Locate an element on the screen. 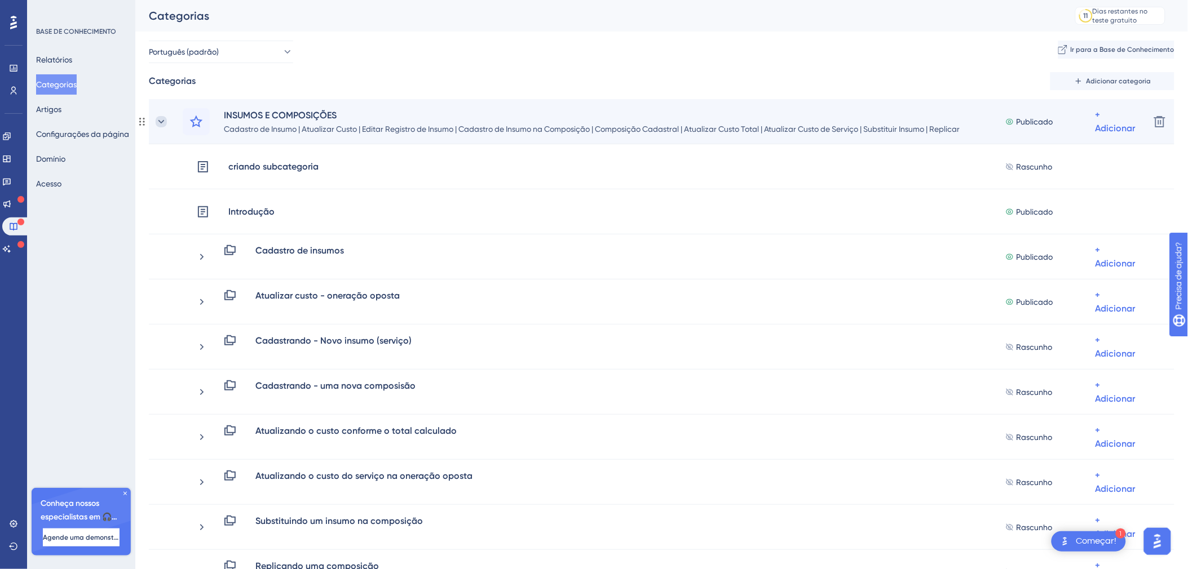 The height and width of the screenshot is (569, 1188). div: Cadastrando - Novo insumo (serviço) is located at coordinates (333, 341).